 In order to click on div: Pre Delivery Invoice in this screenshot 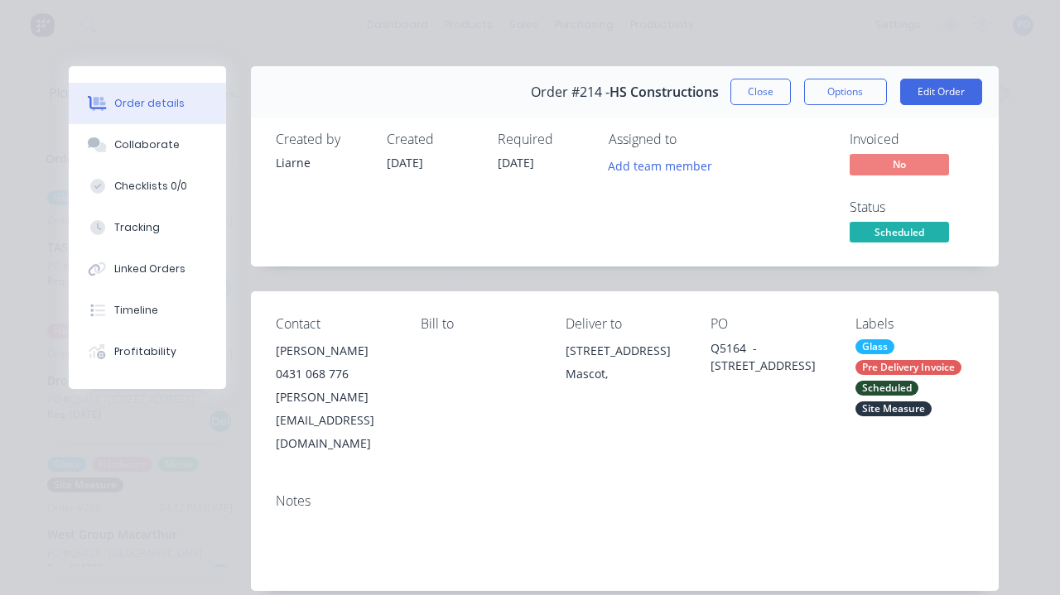, I will do `click(908, 368)`.